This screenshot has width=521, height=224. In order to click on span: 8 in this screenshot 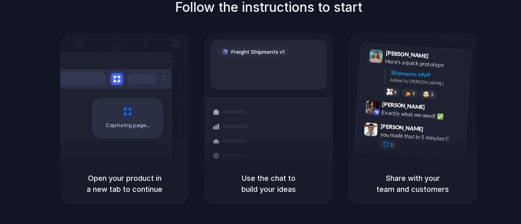, I will do `click(395, 92)`.